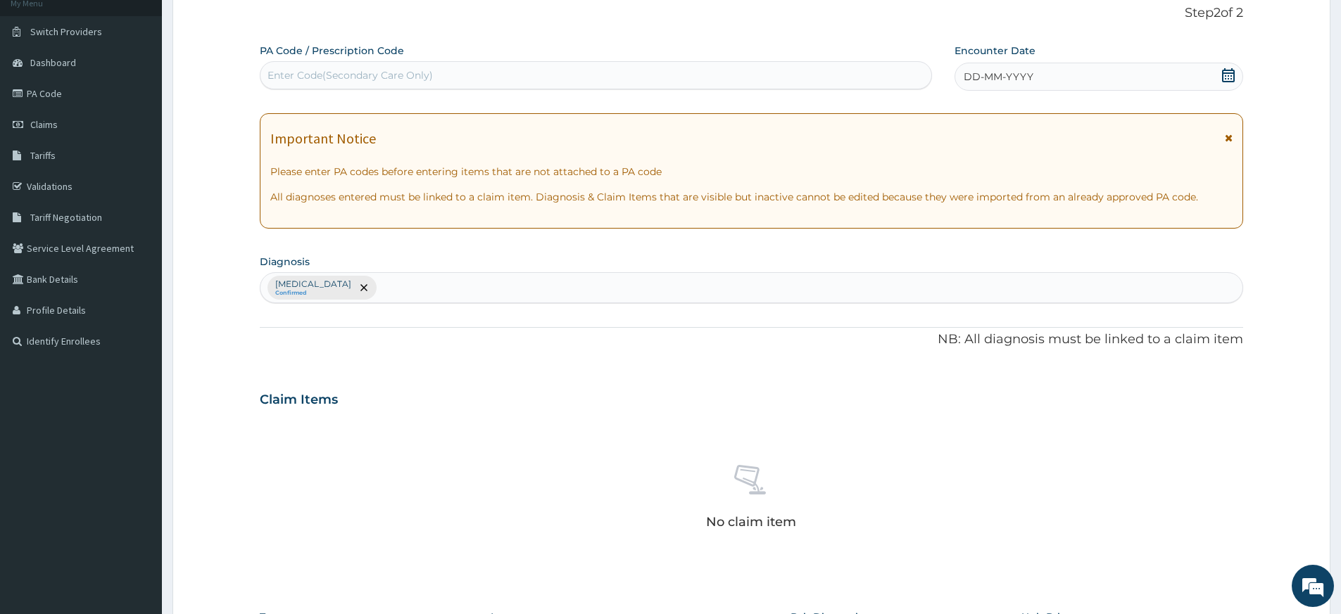  What do you see at coordinates (751, 13) in the screenshot?
I see `p: Step 2 of 2` at bounding box center [751, 13].